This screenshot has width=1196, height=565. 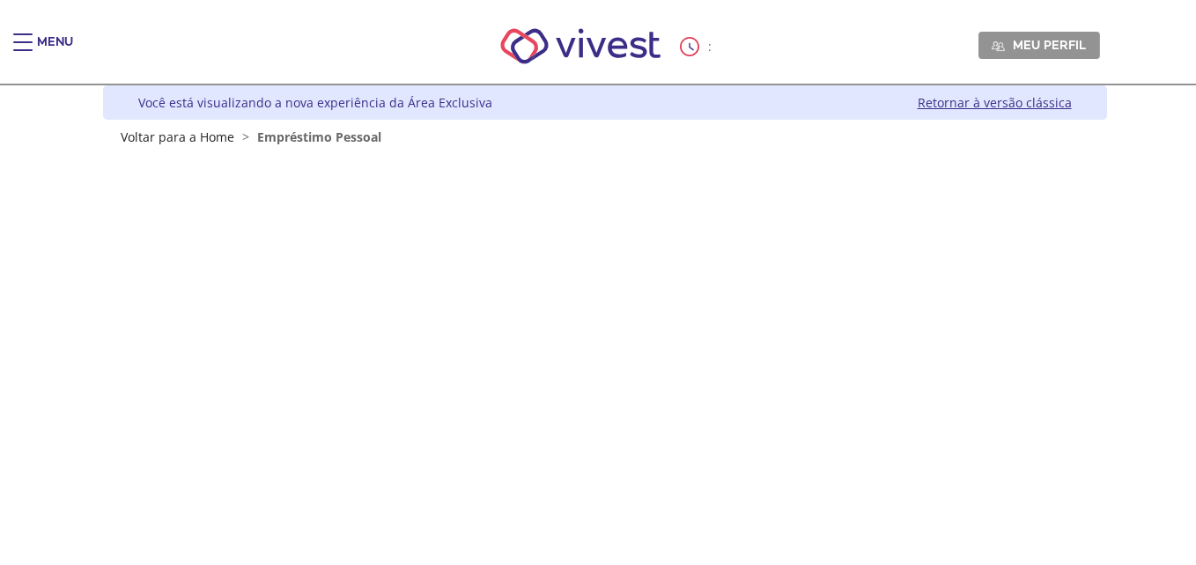 What do you see at coordinates (580, 46) in the screenshot?
I see `img: Vivest` at bounding box center [580, 46].